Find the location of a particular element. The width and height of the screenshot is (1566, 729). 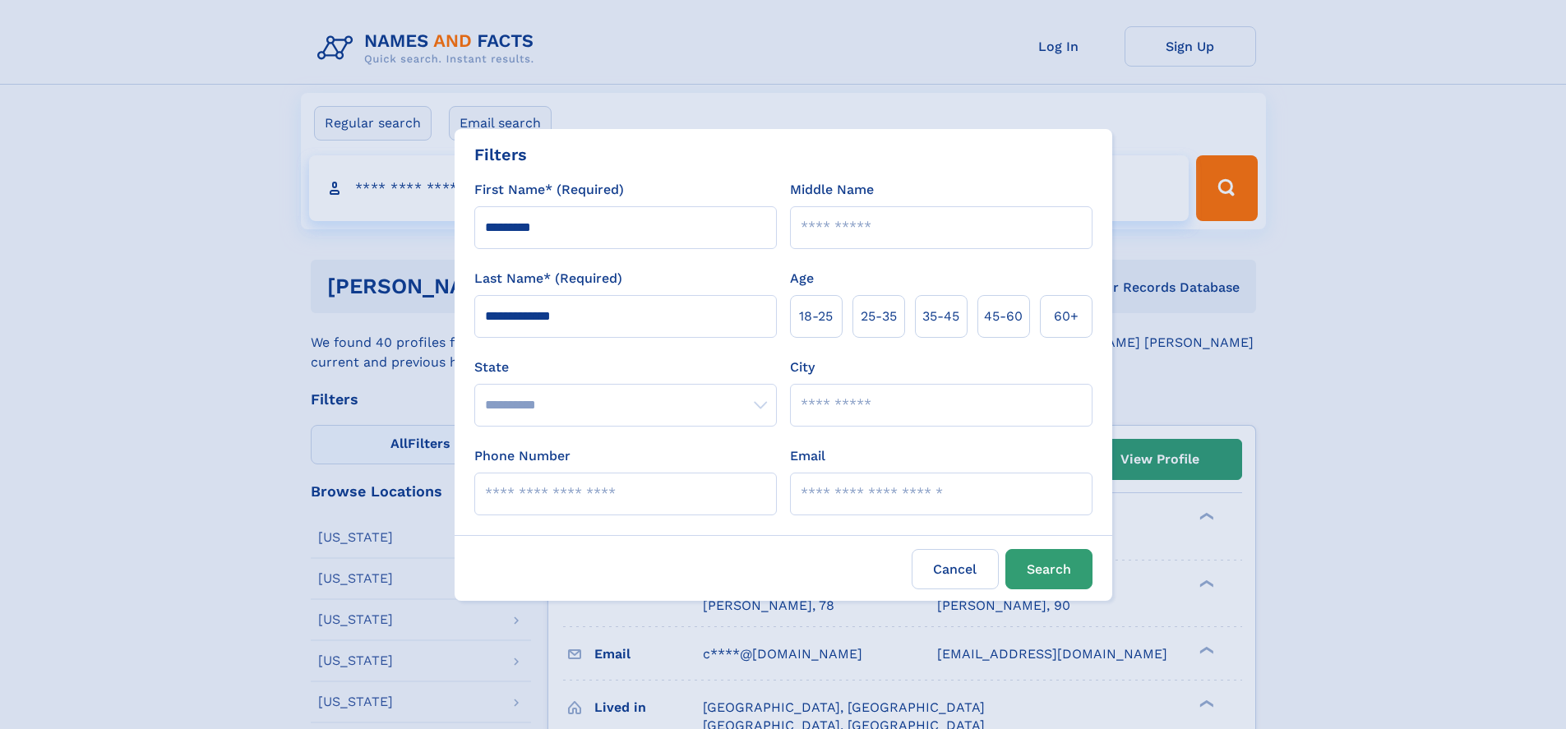

label: Age is located at coordinates (801, 279).